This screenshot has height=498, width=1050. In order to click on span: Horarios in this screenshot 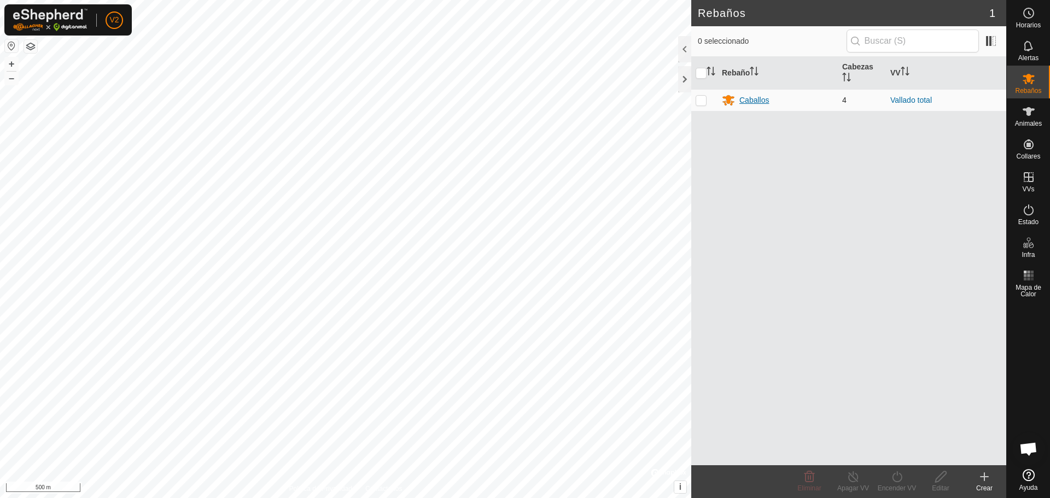, I will do `click(1028, 25)`.